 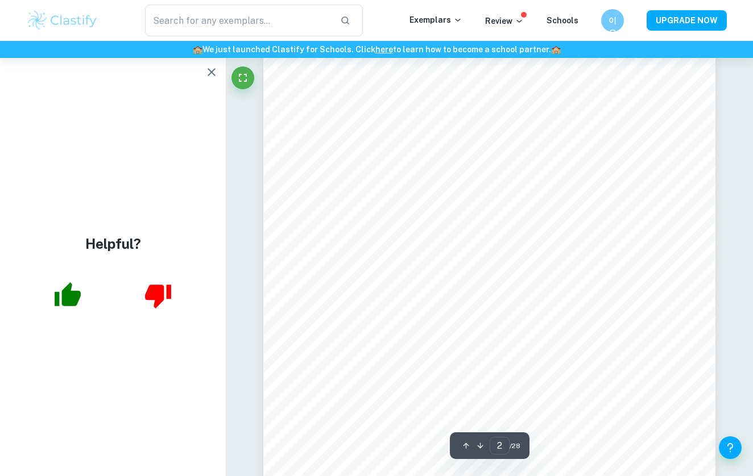 I want to click on span: / 28, so click(x=514, y=446).